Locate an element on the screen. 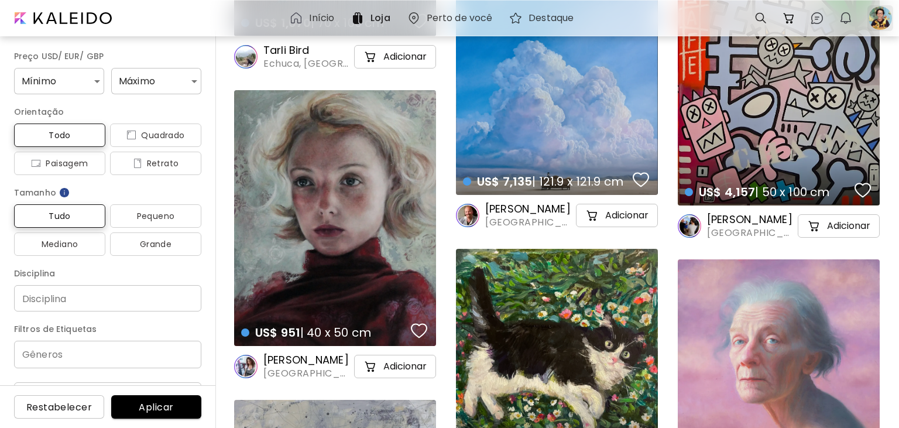 The height and width of the screenshot is (428, 899). a: Perto de você is located at coordinates (452, 18).